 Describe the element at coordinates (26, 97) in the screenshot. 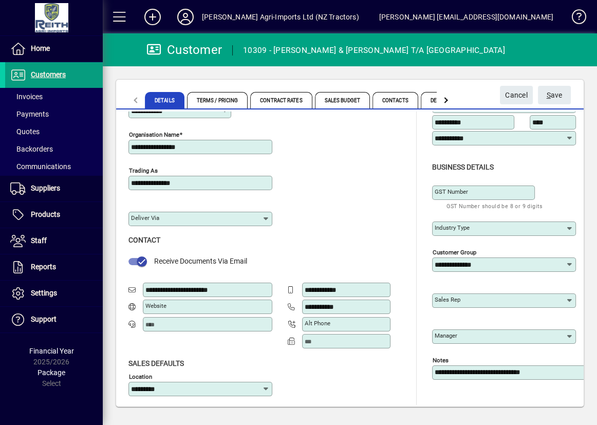

I see `span: Invoices` at that location.